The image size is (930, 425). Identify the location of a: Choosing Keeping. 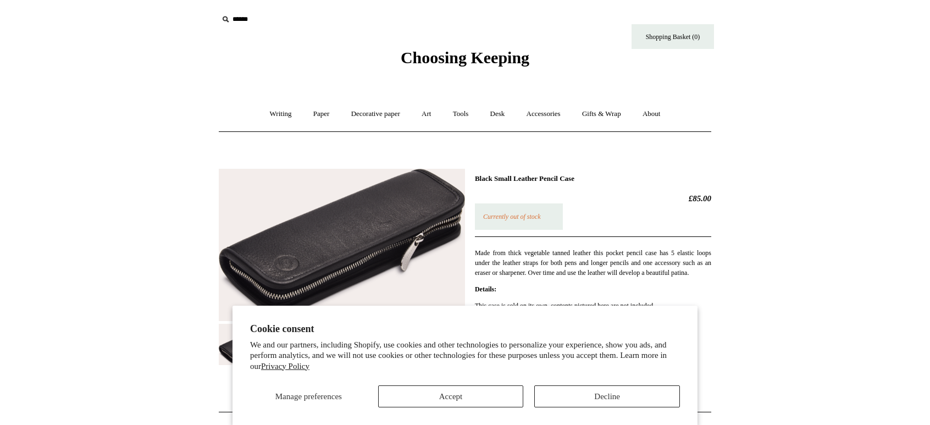
(465, 61).